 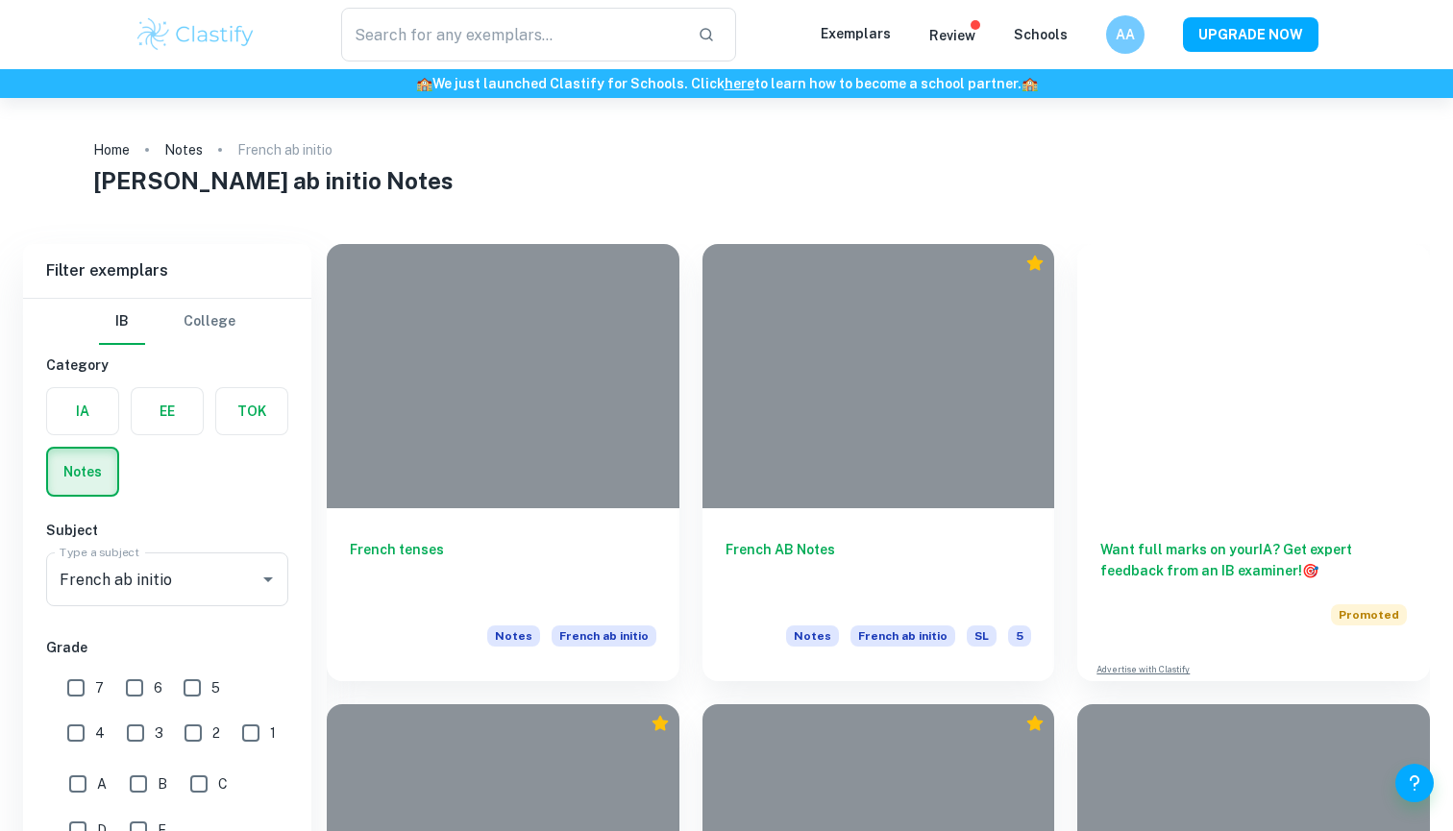 I want to click on button: Notes, so click(x=83, y=472).